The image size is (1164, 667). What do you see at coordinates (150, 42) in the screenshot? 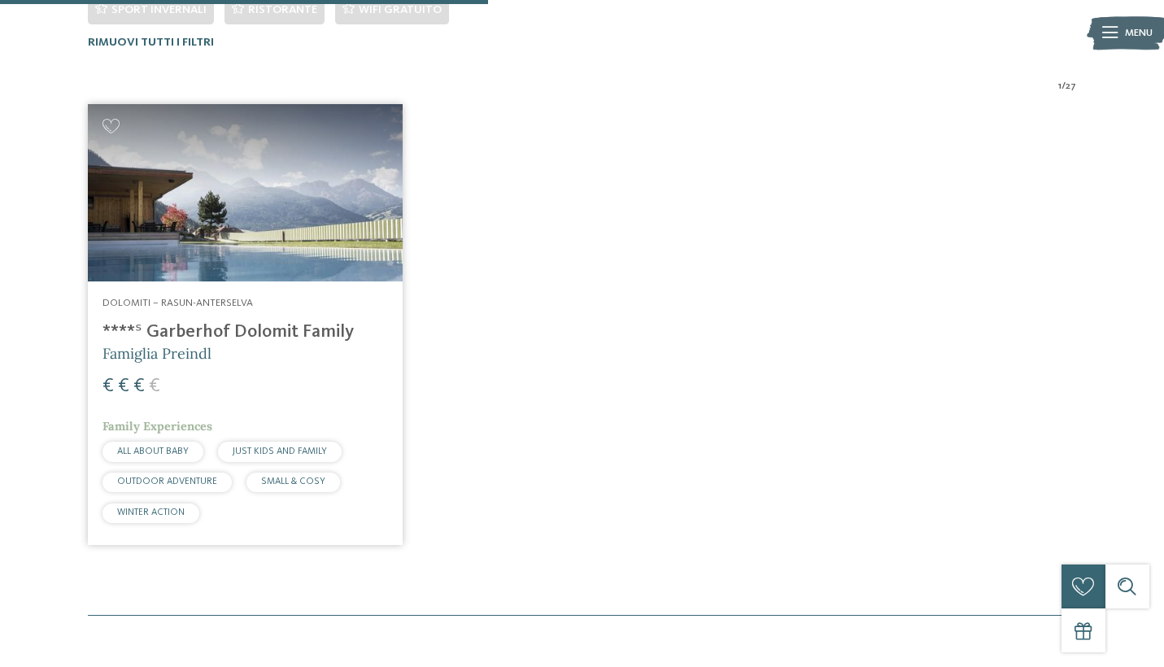
I see `span: Rimuovi tutti i filtri` at bounding box center [150, 42].